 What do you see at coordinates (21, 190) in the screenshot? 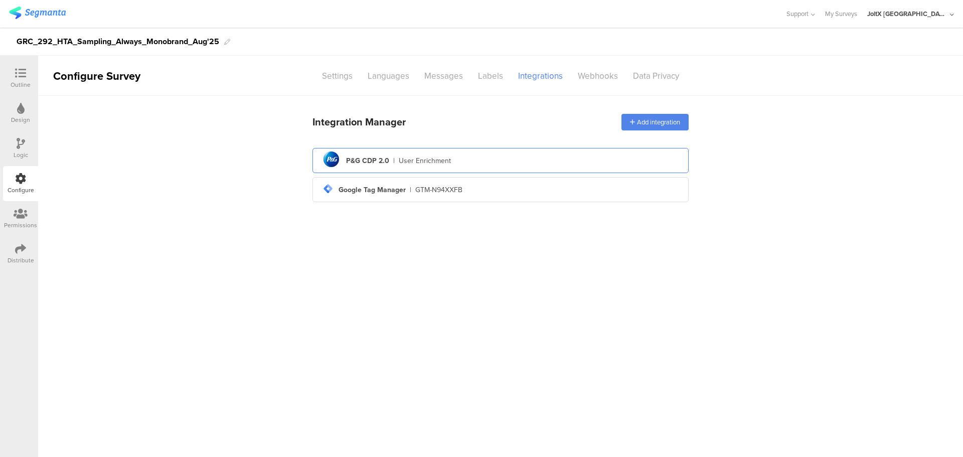
I see `div: Configure` at bounding box center [21, 190].